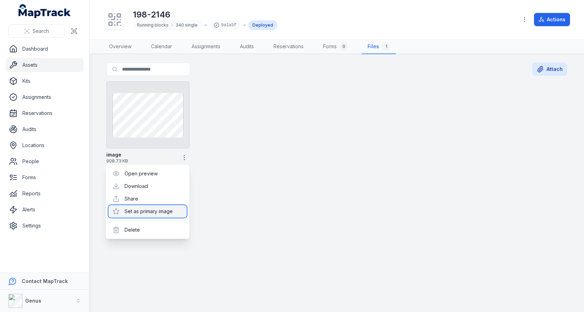 This screenshot has height=312, width=584. I want to click on button: Attach, so click(550, 69).